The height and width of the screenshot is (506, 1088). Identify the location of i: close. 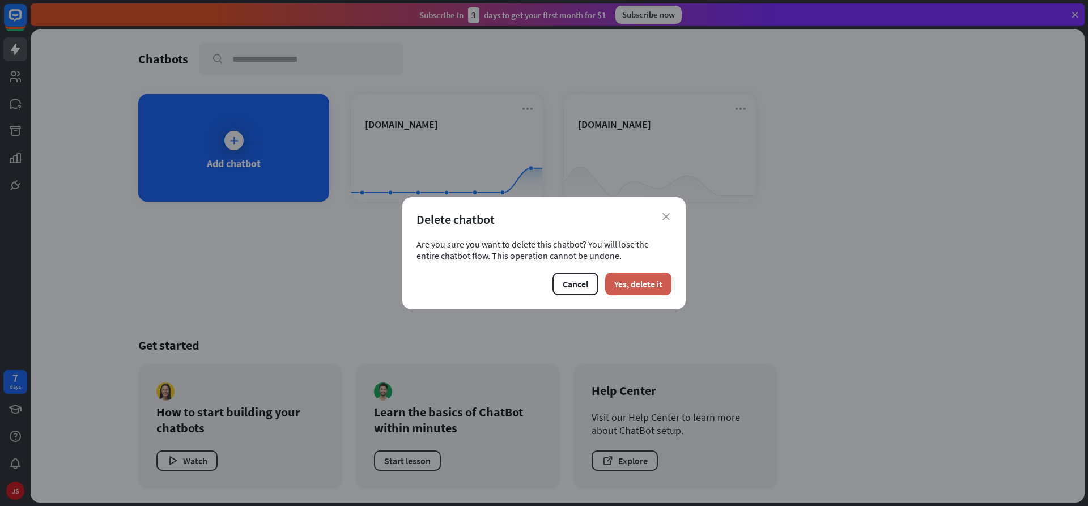
(666, 216).